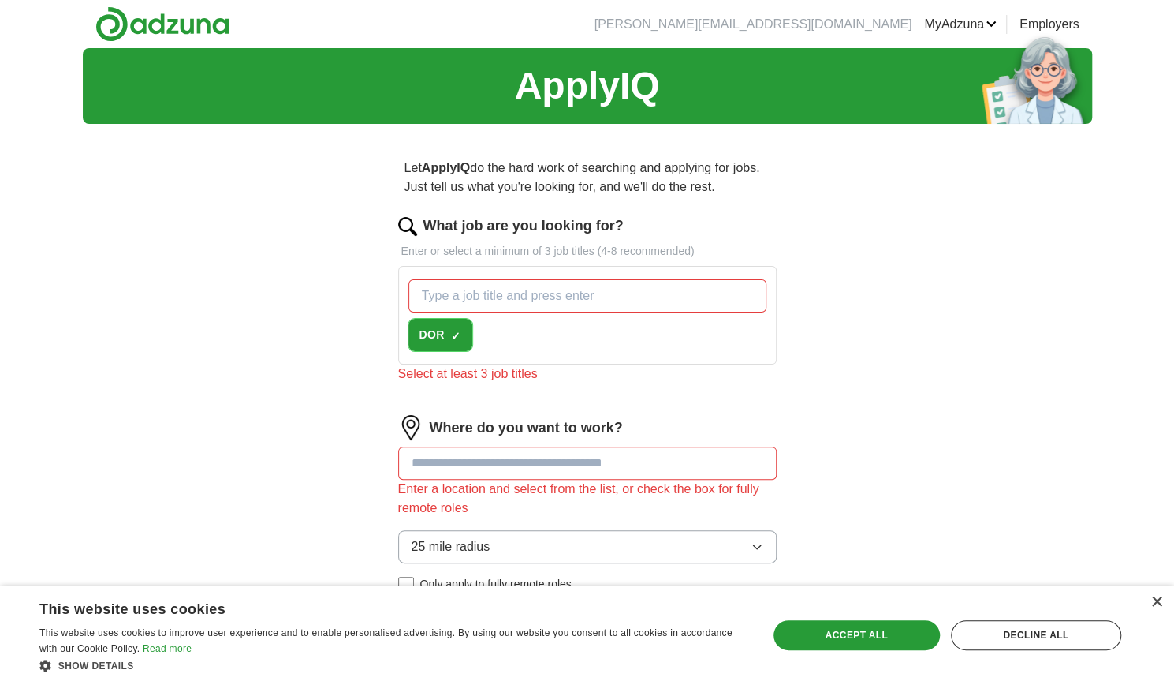 The width and height of the screenshot is (1174, 685). I want to click on span: Only apply to fully remote roles, so click(496, 584).